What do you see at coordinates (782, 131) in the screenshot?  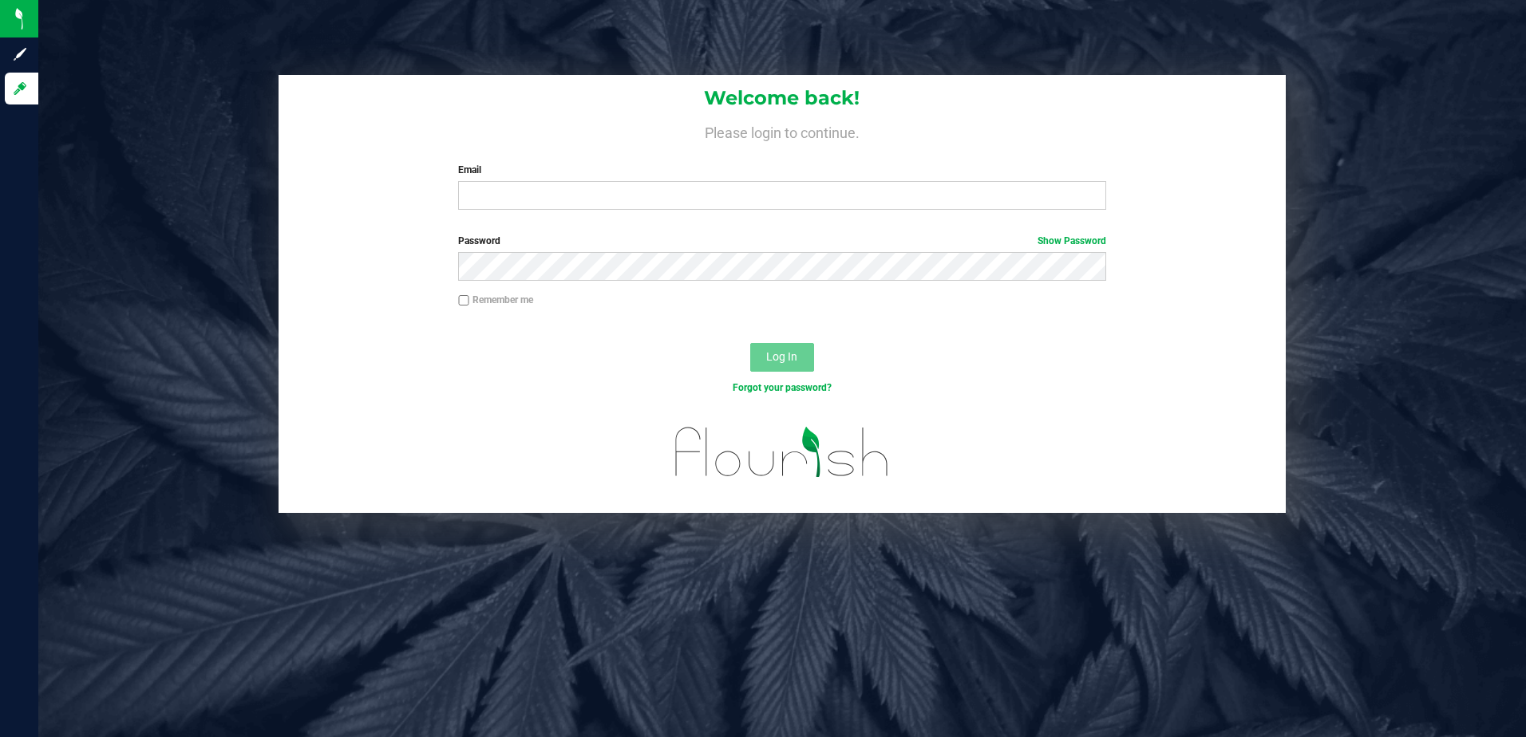 I see `h4: Please login to continue.` at bounding box center [782, 131].